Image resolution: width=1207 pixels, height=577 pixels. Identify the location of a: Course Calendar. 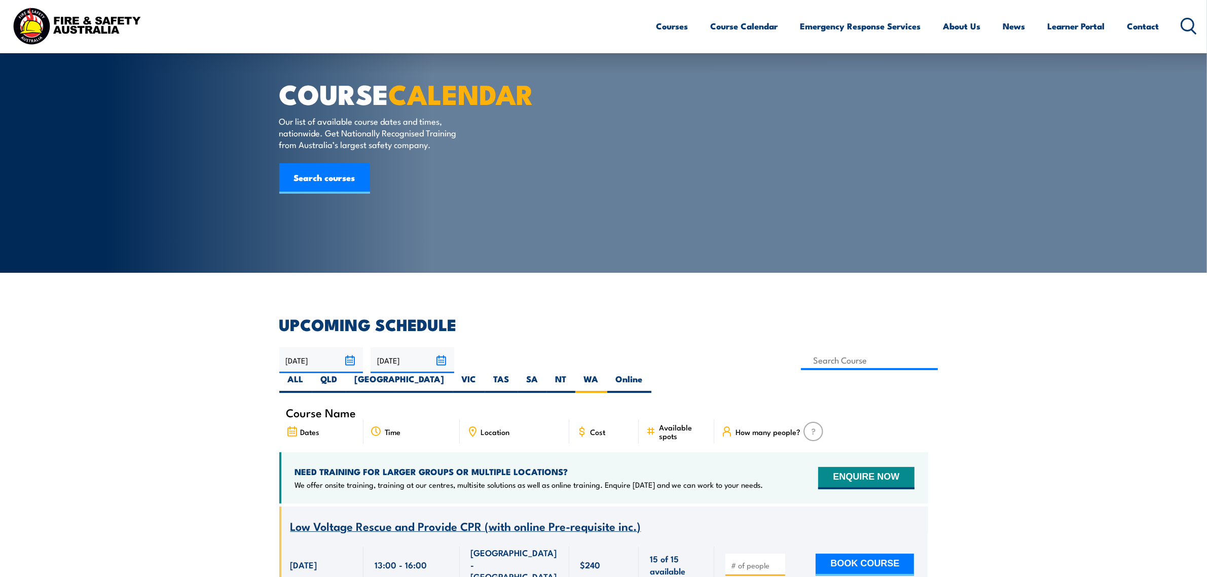
(744, 26).